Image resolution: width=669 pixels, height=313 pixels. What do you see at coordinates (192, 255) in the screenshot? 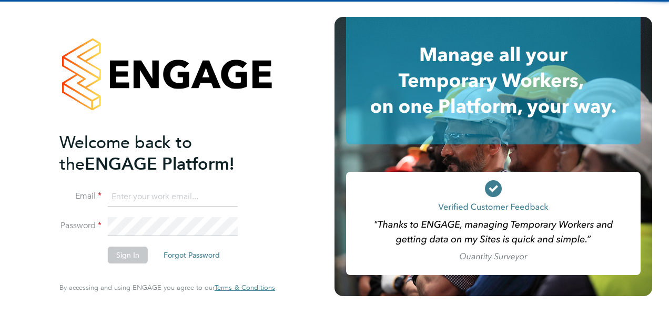
I see `button: Forgot Password` at bounding box center [192, 255].